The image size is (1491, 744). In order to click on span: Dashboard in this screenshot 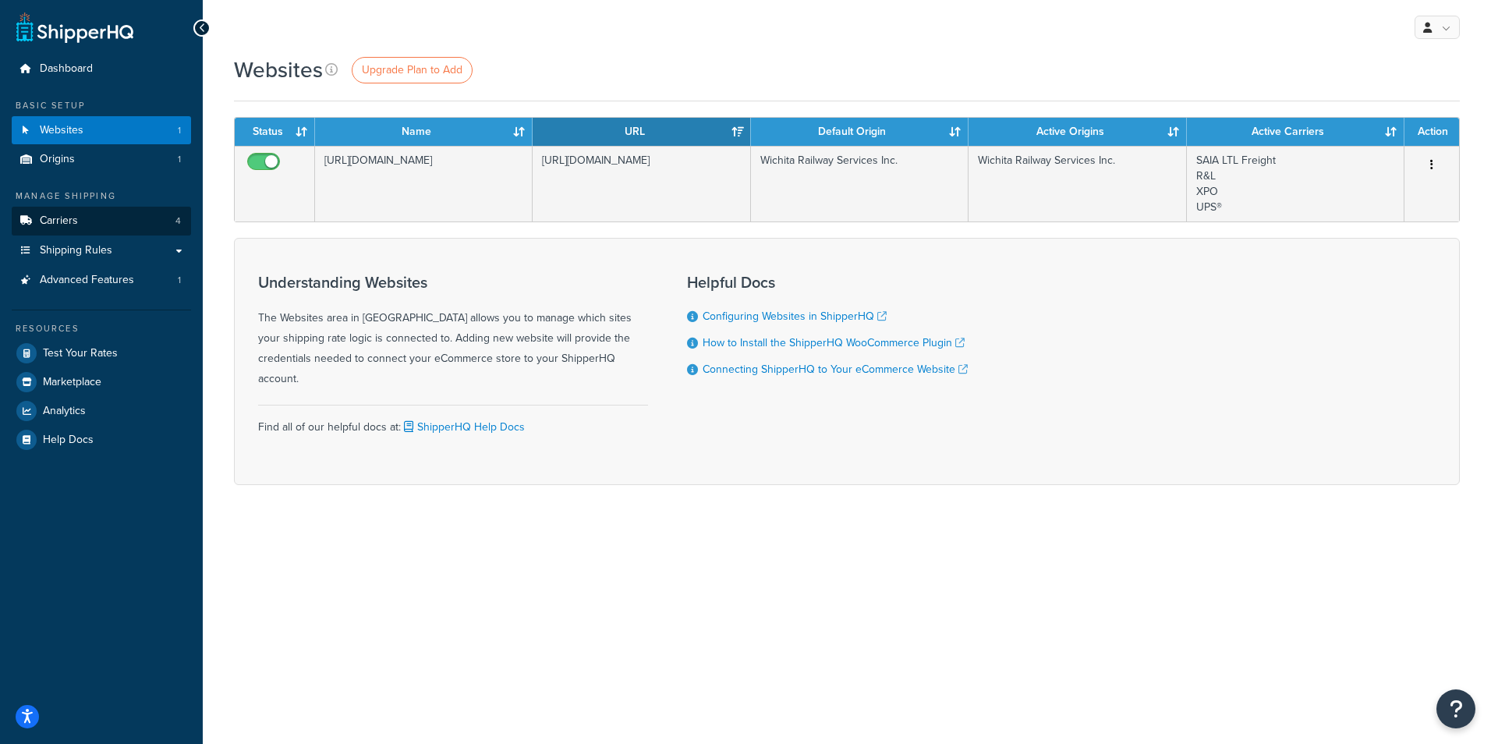, I will do `click(66, 69)`.